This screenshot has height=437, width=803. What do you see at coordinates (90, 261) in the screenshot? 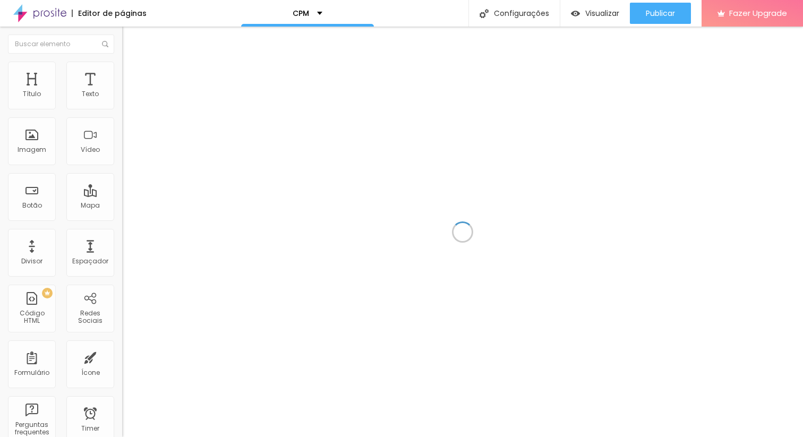
I see `div: Espaçador` at bounding box center [90, 261].